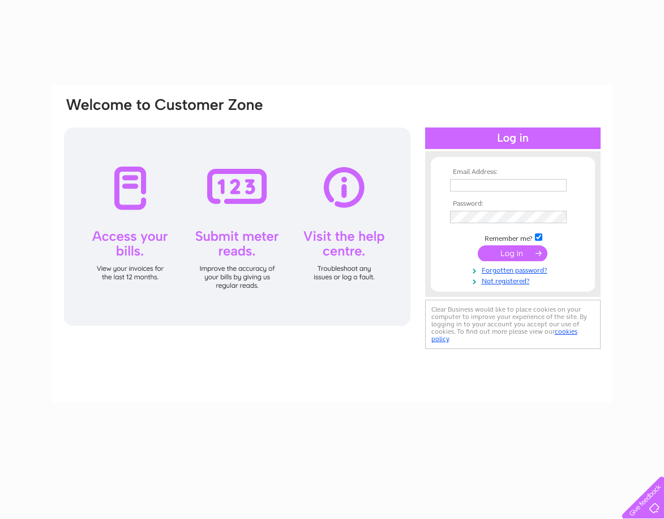 This screenshot has height=519, width=664. What do you see at coordinates (514, 269) in the screenshot?
I see `a: Forgotten password?` at bounding box center [514, 269].